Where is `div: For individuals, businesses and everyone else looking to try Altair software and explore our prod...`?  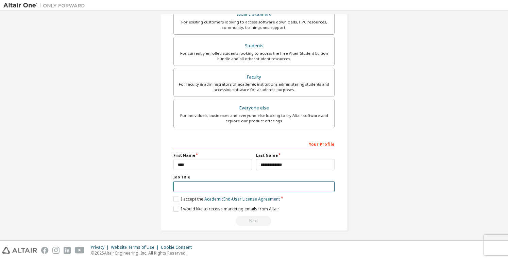
div: For individuals, businesses and everyone else looking to try Altair software and explore our prod... is located at coordinates (254, 118).